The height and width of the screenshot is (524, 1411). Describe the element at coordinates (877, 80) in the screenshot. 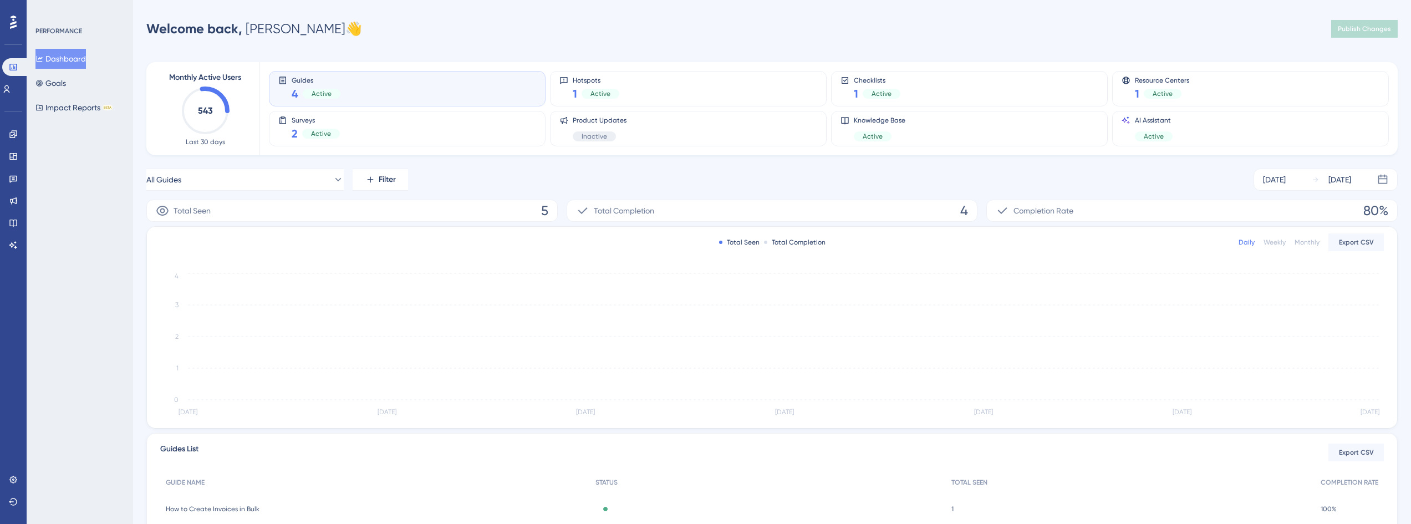

I see `span: Checklists` at that location.